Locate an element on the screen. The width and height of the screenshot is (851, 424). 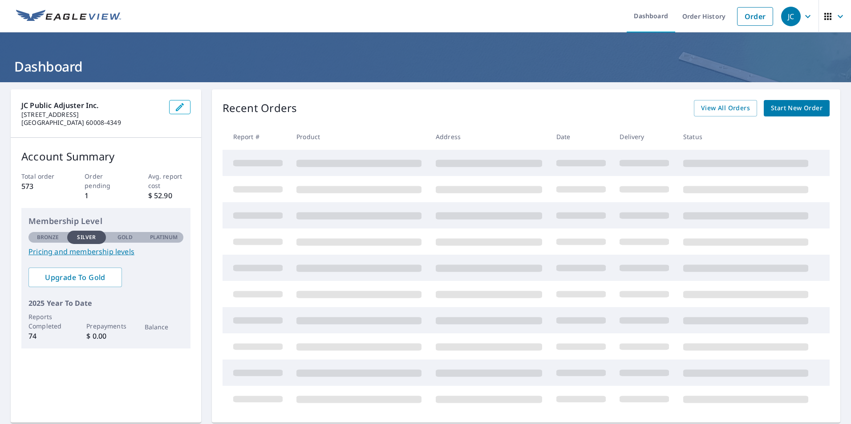
p: JC Public Adjuster Inc. is located at coordinates (92, 105).